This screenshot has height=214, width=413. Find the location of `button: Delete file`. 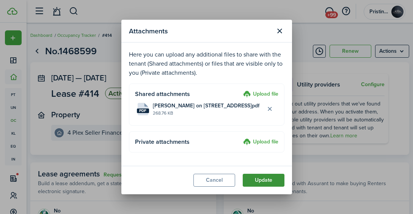

button: Delete file is located at coordinates (270, 109).